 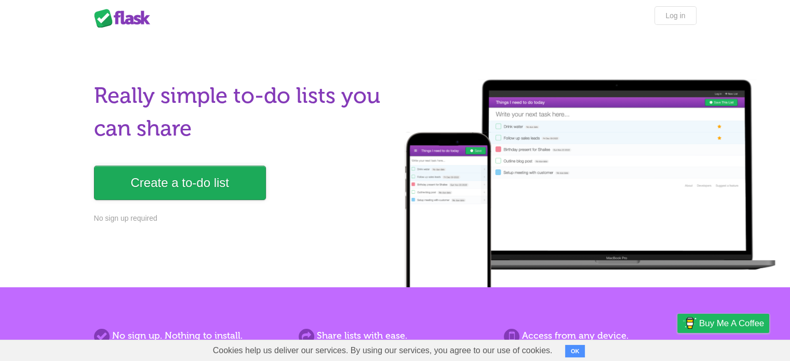 I want to click on p: No sign up required, so click(x=241, y=218).